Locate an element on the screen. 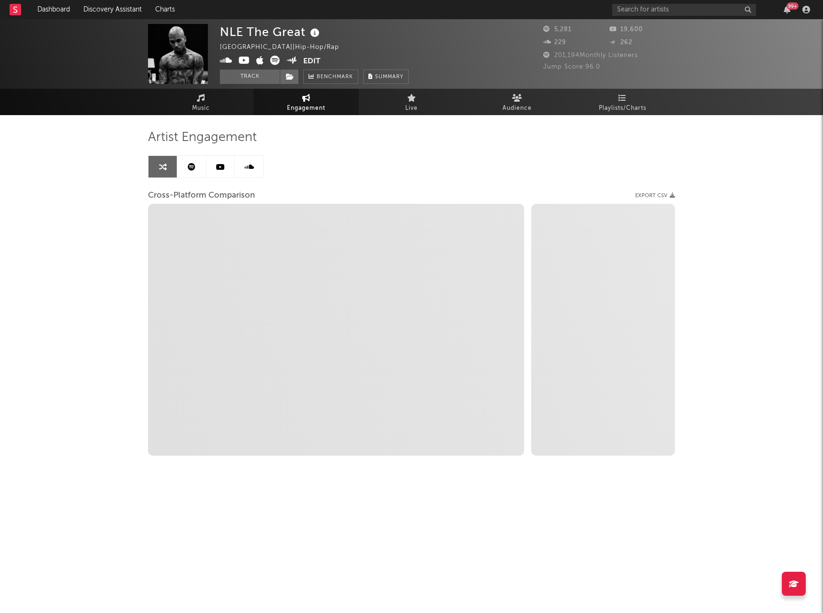 Image resolution: width=823 pixels, height=613 pixels. span: Summary is located at coordinates (389, 77).